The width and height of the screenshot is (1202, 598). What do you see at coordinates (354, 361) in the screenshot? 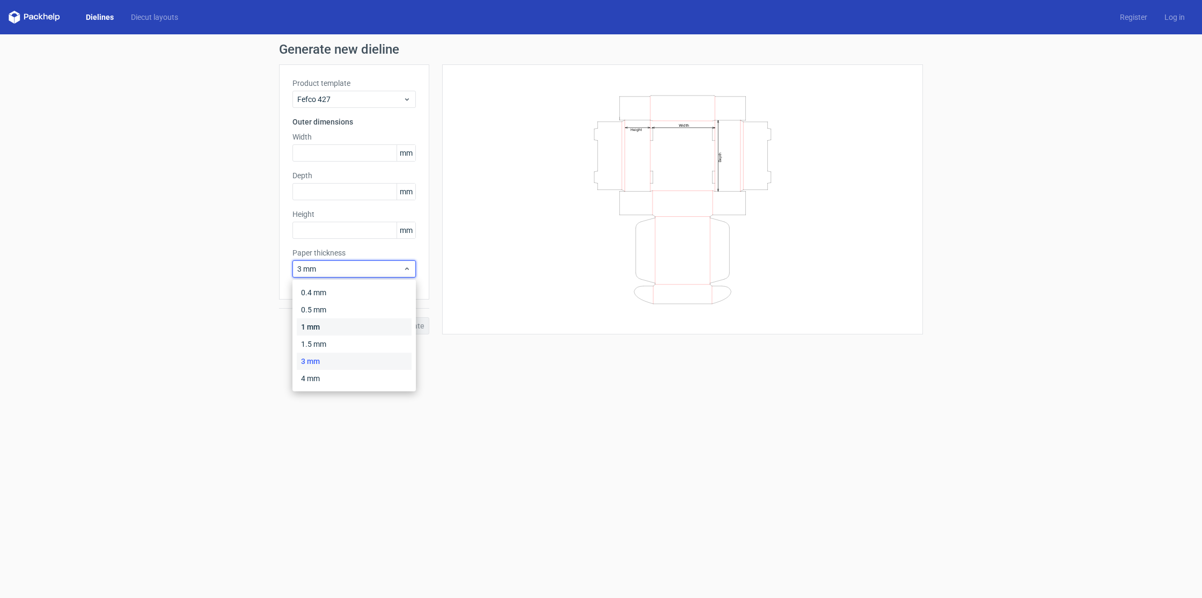
I see `div: 3 mm` at bounding box center [354, 361].